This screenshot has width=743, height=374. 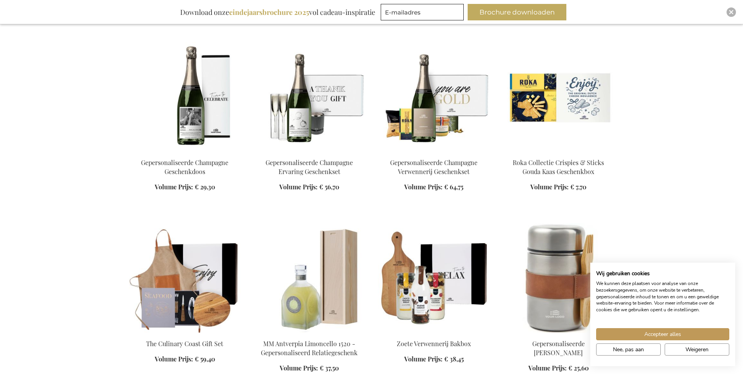 I want to click on a: MM Antverpia Limoncello 1520 - Personalised Business Gift, so click(x=310, y=333).